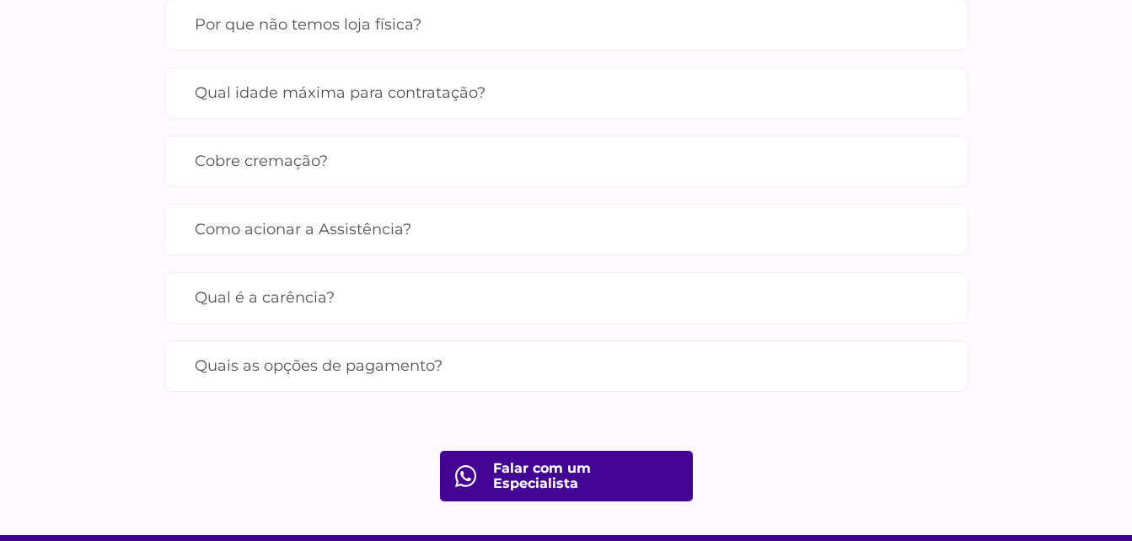 Image resolution: width=1132 pixels, height=541 pixels. What do you see at coordinates (567, 24) in the screenshot?
I see `label: Por que não temos loja física?` at bounding box center [567, 24].